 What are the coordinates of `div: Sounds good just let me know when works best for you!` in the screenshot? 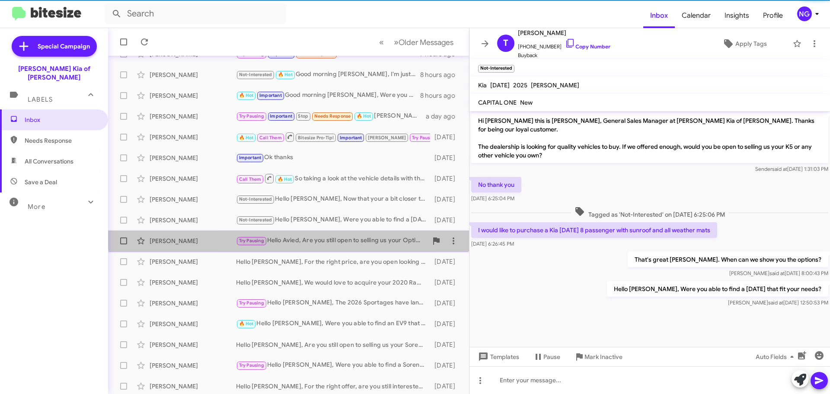 It's located at (333, 137).